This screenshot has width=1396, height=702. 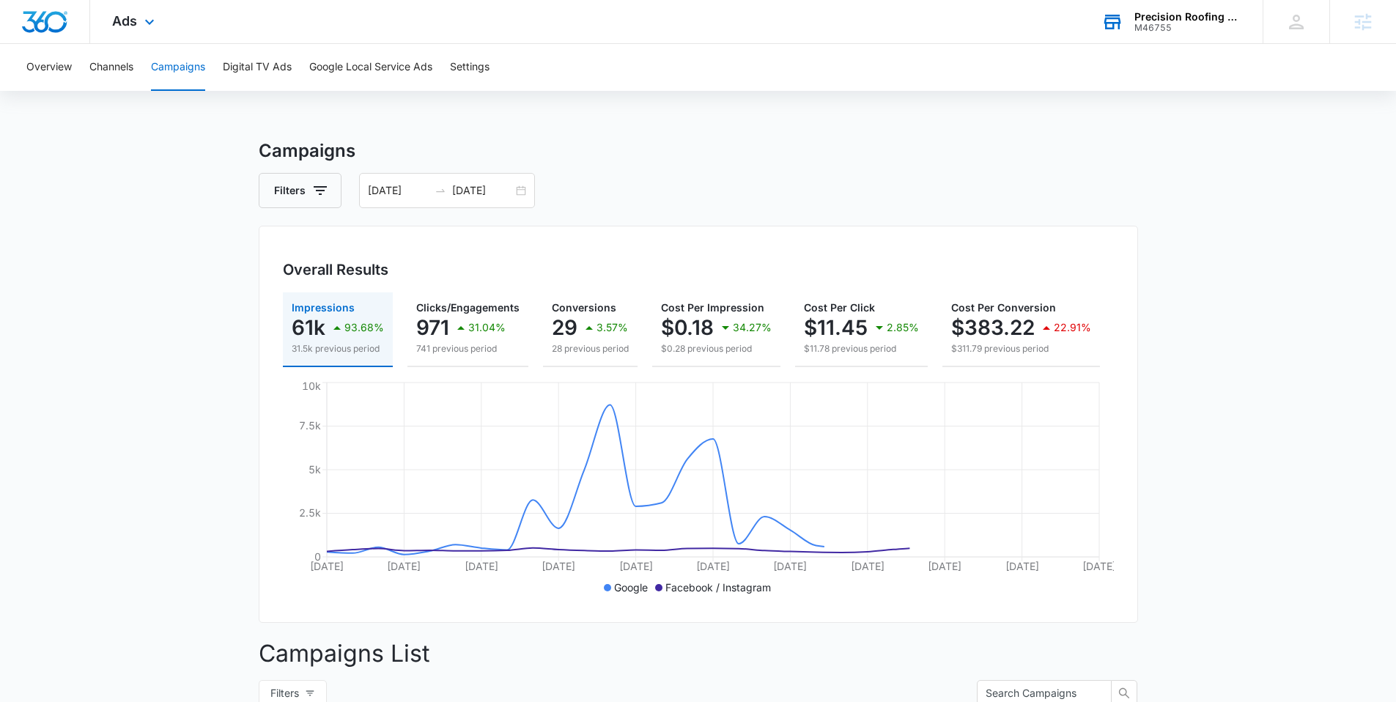 I want to click on h3: Overall Results, so click(x=336, y=270).